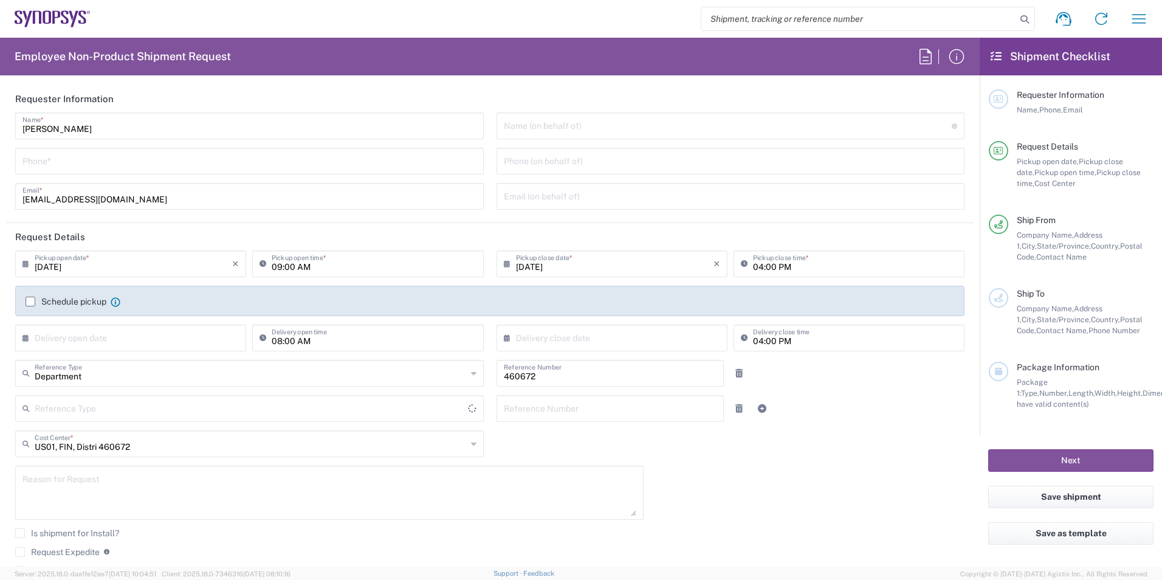 The image size is (1162, 580). What do you see at coordinates (64, 99) in the screenshot?
I see `h2: Requester Information` at bounding box center [64, 99].